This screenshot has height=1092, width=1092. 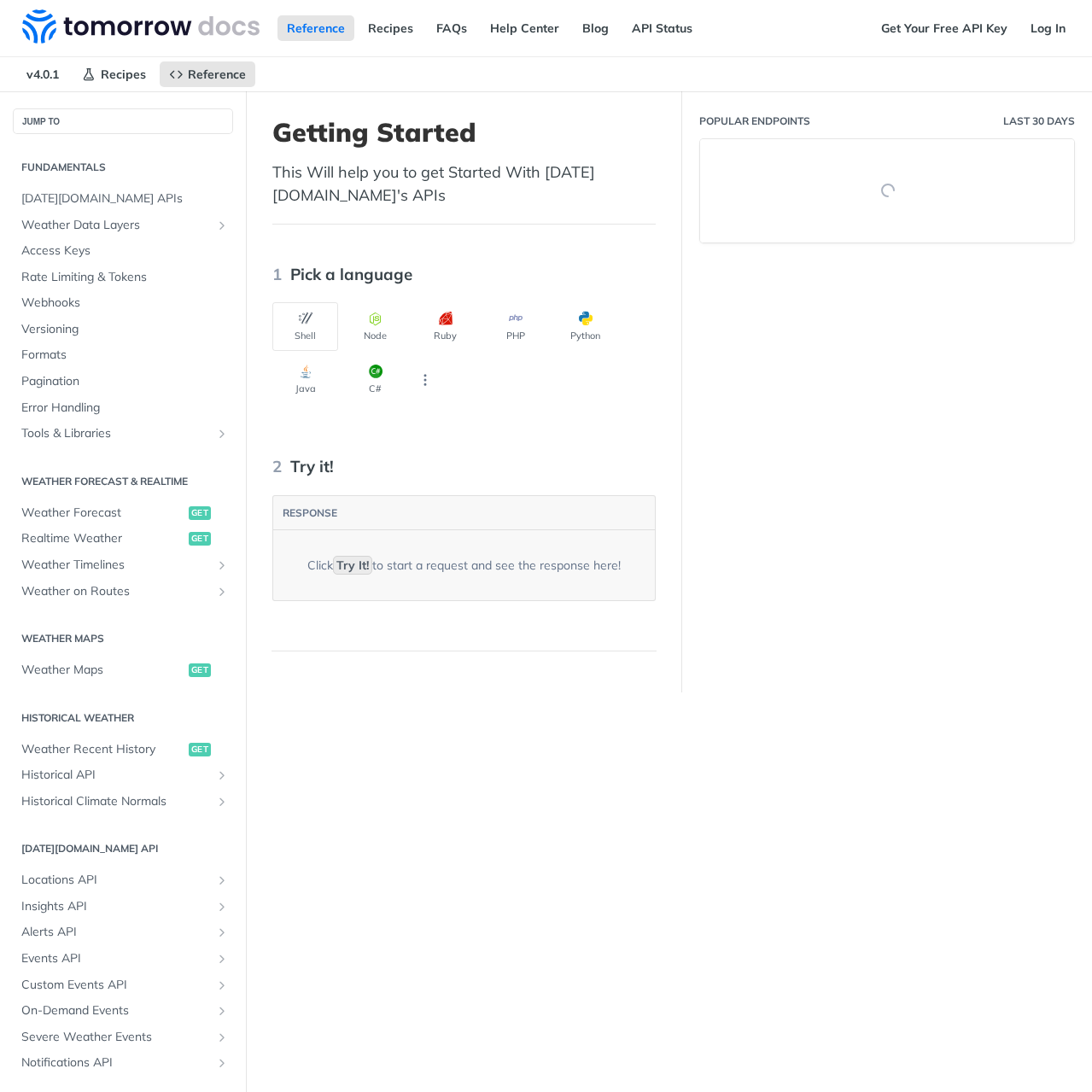 What do you see at coordinates (217, 74) in the screenshot?
I see `span: Reference` at bounding box center [217, 74].